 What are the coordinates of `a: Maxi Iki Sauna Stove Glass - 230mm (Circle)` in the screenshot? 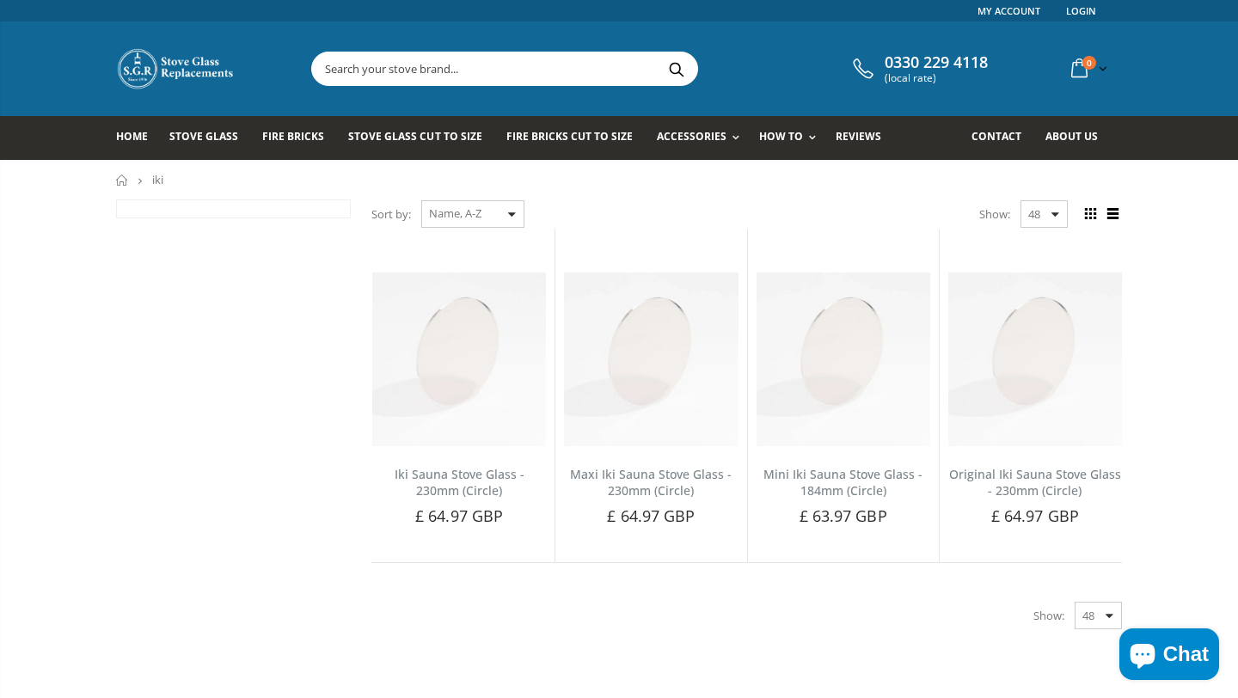 It's located at (651, 482).